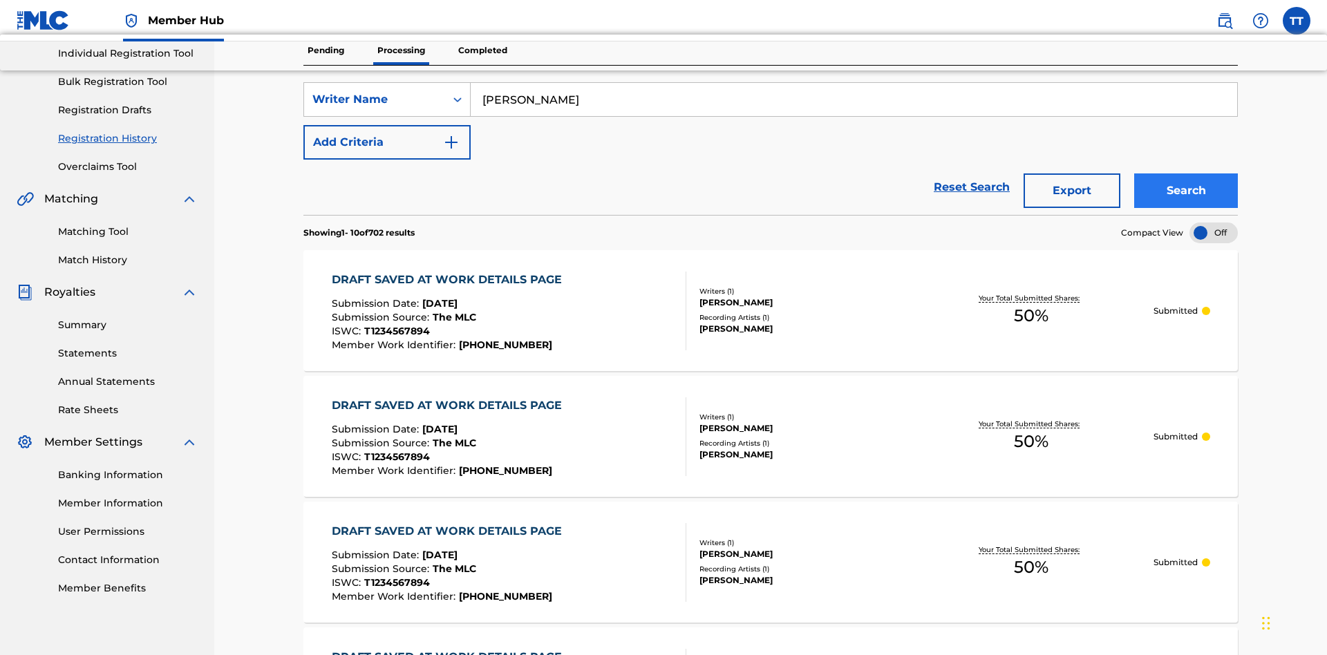 The image size is (1327, 655). I want to click on a: Contact Information, so click(128, 560).